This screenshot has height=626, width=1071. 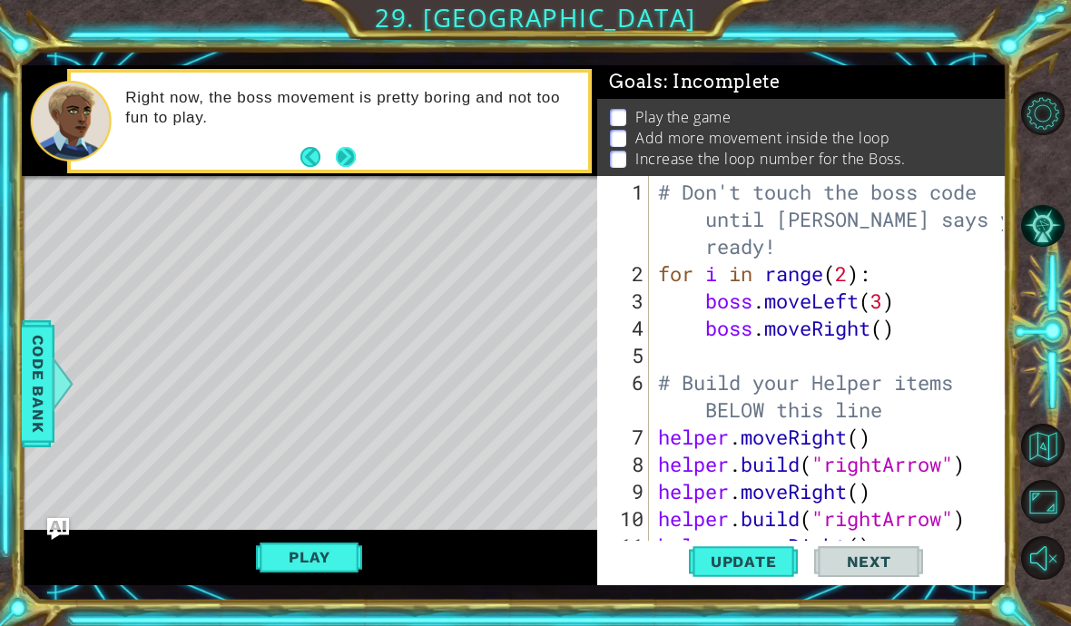 I want to click on div: 8, so click(x=625, y=465).